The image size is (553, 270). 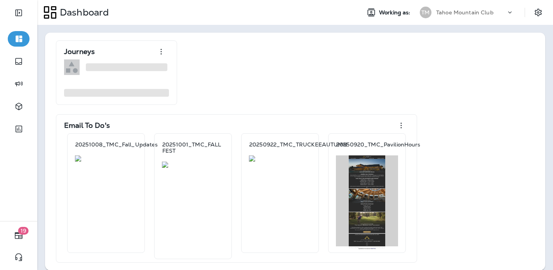 What do you see at coordinates (465, 12) in the screenshot?
I see `p: Tahoe Mountain Club` at bounding box center [465, 12].